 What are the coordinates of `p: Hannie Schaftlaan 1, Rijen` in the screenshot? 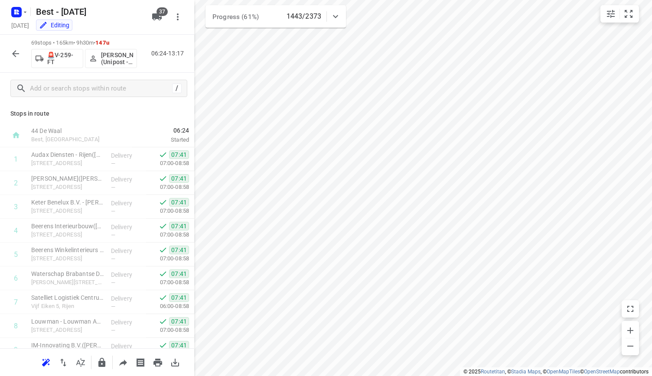 It's located at (68, 283).